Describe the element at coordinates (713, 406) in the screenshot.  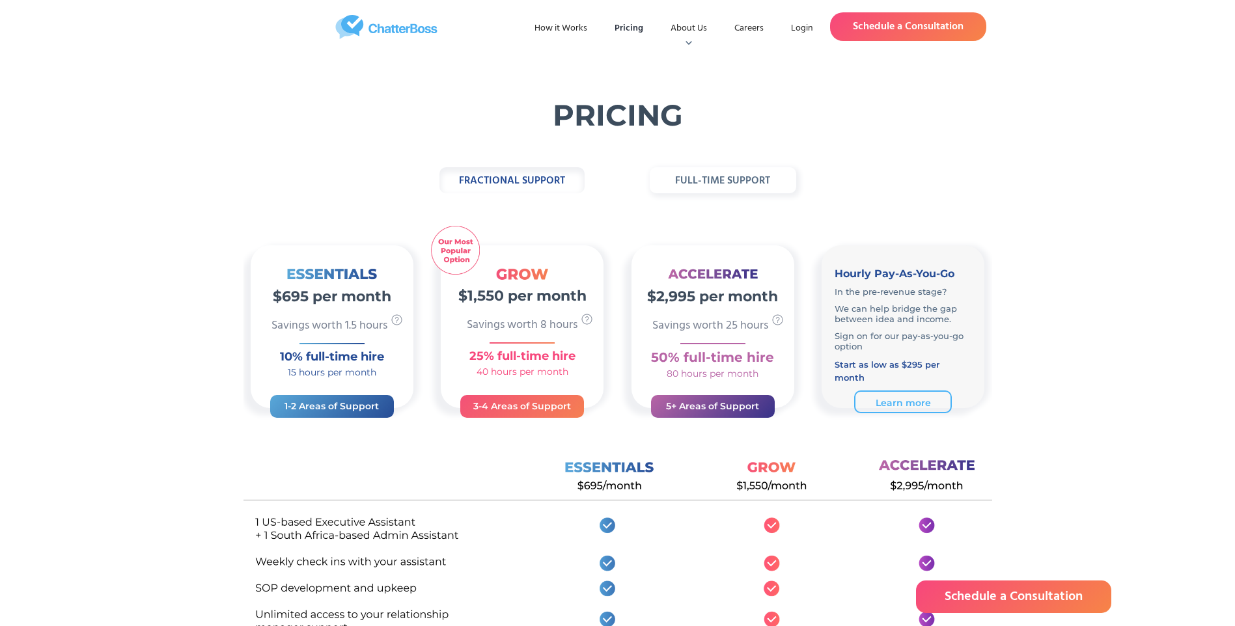
I see `h3: 5+ Areas of Support` at that location.